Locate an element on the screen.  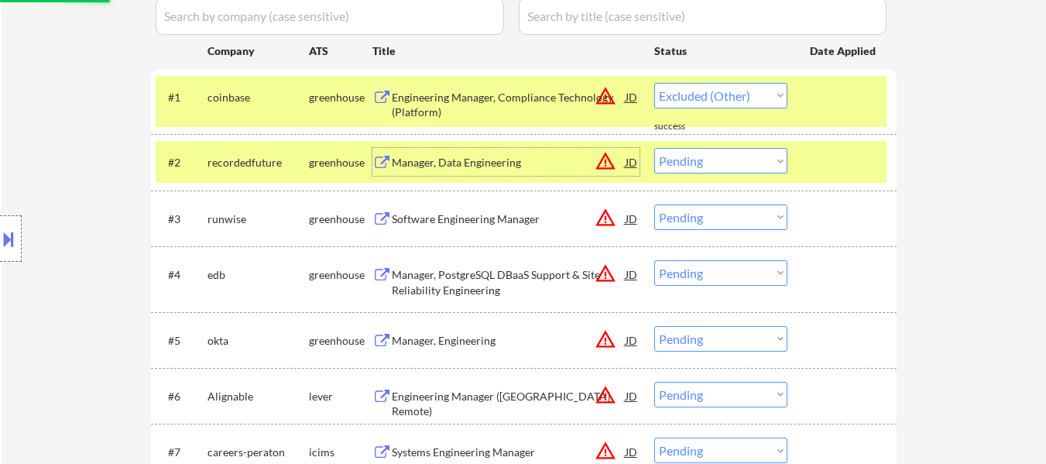
div: Manager, Data Engineering is located at coordinates (509, 163).